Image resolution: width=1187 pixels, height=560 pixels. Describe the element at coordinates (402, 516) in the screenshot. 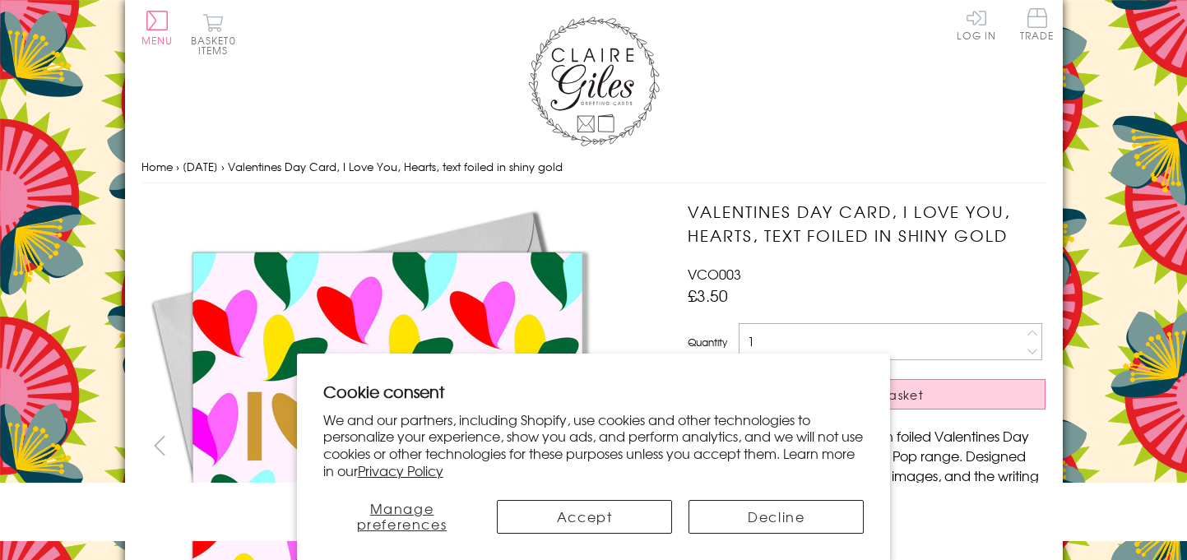

I see `span: Manage preferences` at that location.